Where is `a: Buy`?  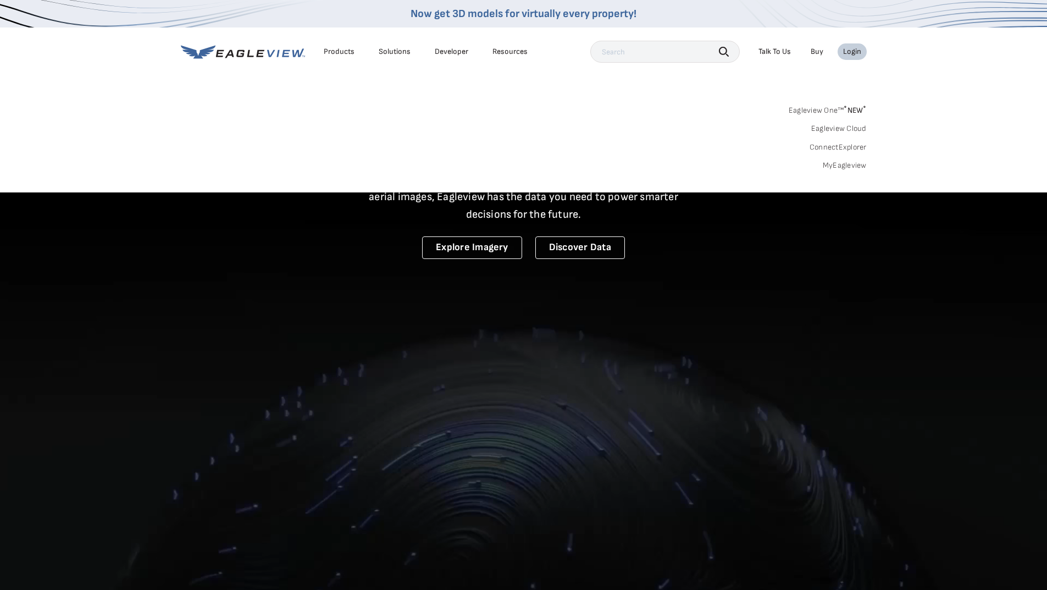
a: Buy is located at coordinates (817, 52).